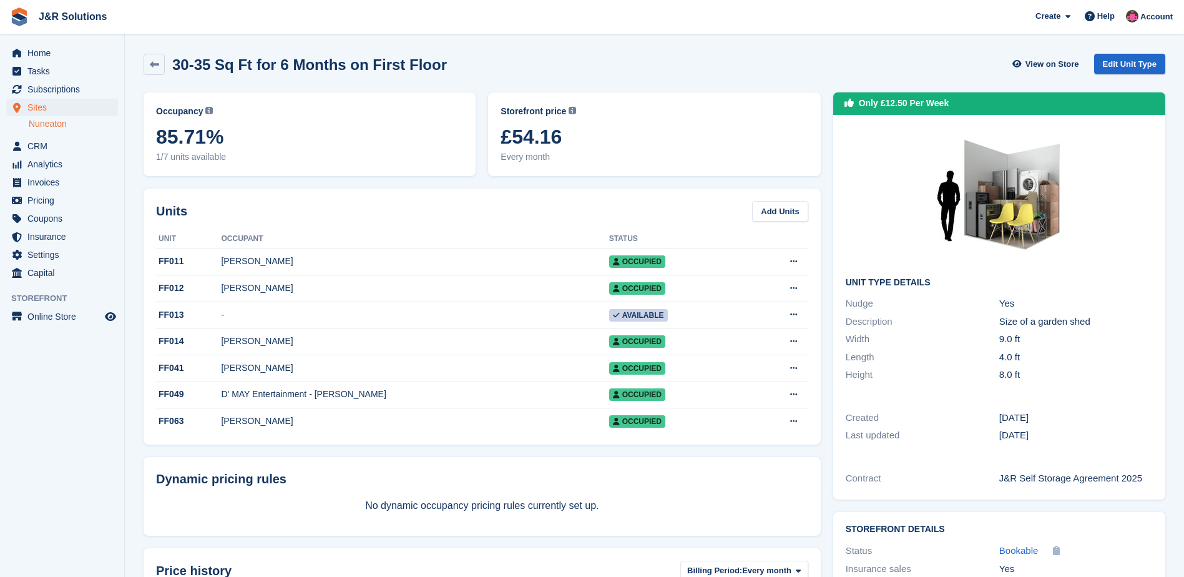 The image size is (1184, 577). What do you see at coordinates (1000, 283) in the screenshot?
I see `h2: Unit Type details` at bounding box center [1000, 283].